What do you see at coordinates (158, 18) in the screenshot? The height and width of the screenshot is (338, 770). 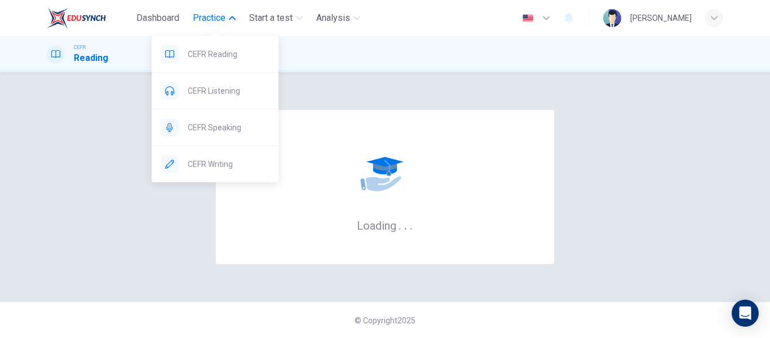 I see `span: Dashboard` at bounding box center [158, 18].